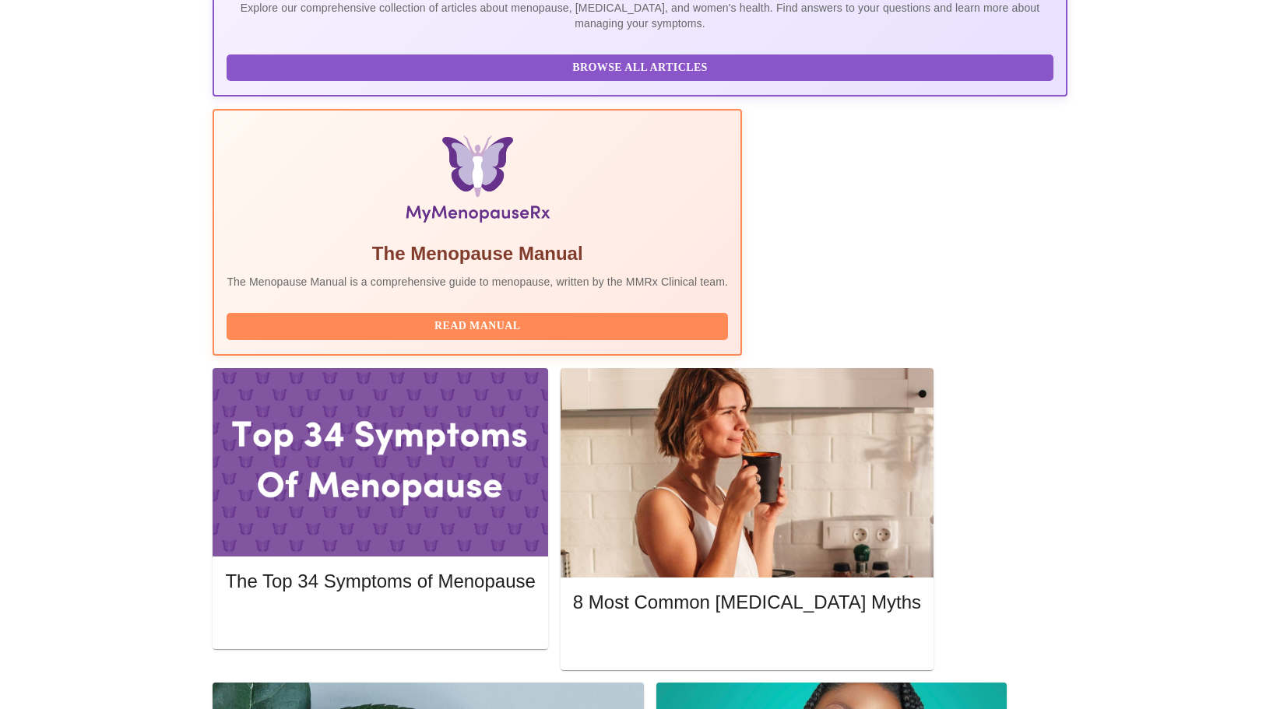 The height and width of the screenshot is (709, 1280). Describe the element at coordinates (639, 68) in the screenshot. I see `span: Browse All Articles` at that location.